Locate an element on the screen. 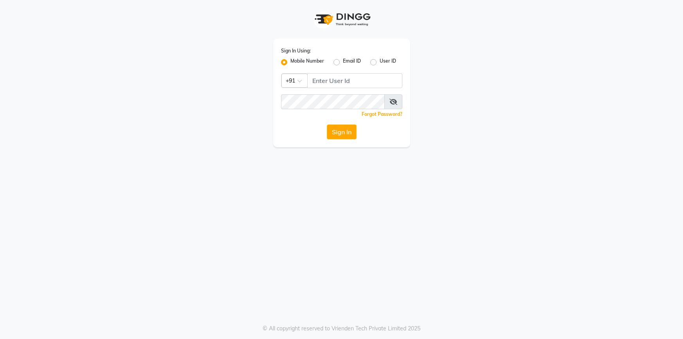 This screenshot has width=683, height=339. label: User ID is located at coordinates (388, 62).